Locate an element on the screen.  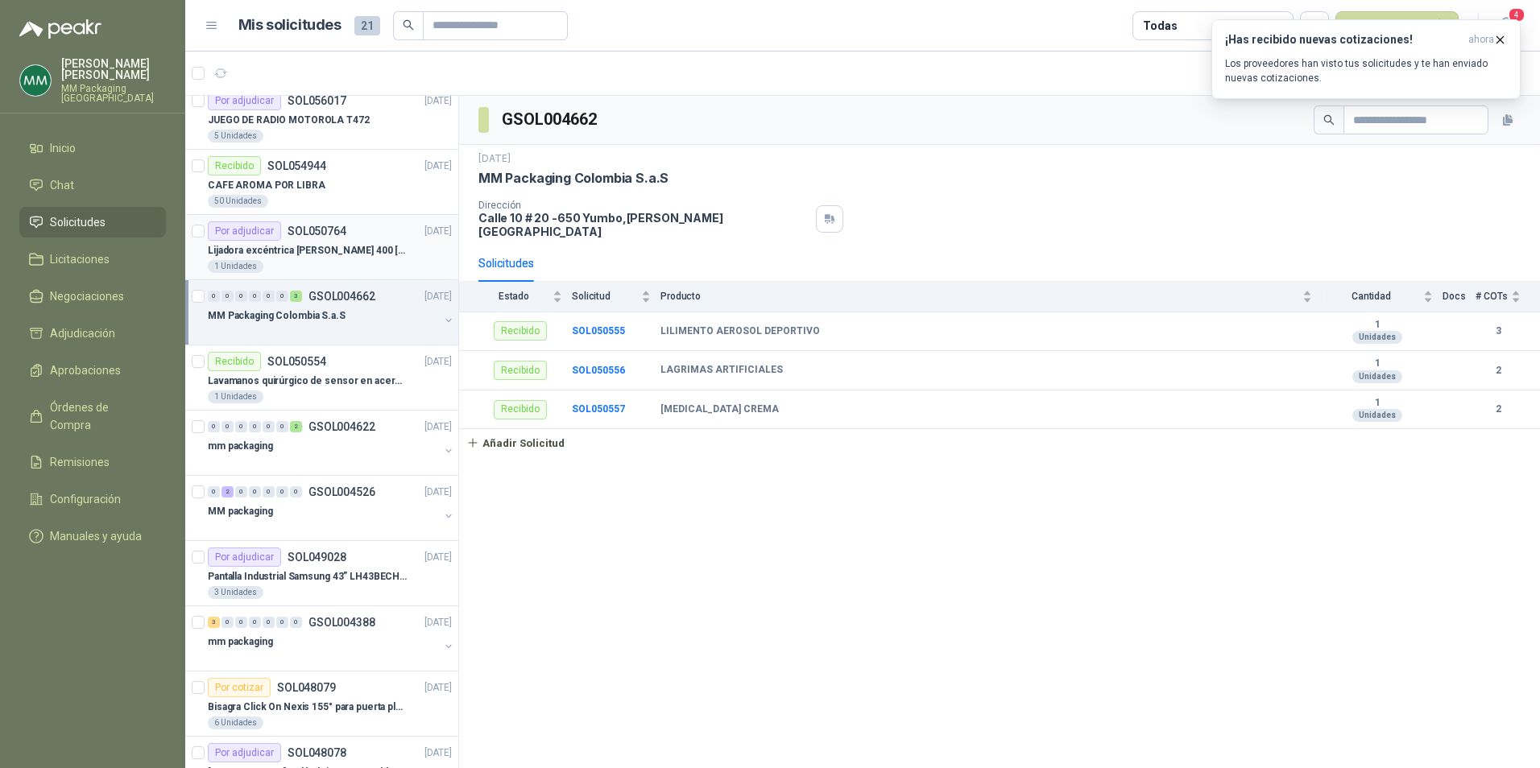
span: # COTs is located at coordinates (1492, 296).